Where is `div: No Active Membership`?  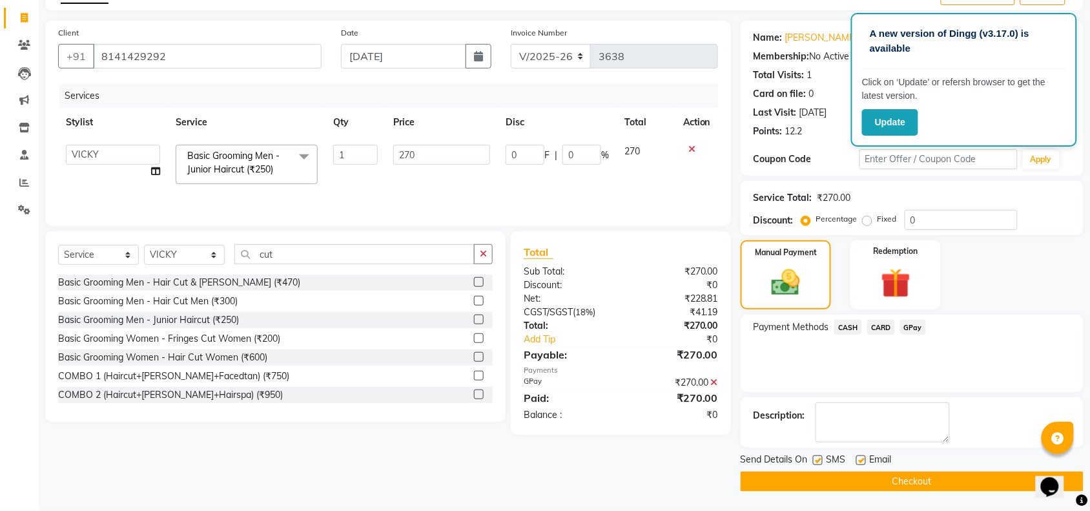 div: No Active Membership is located at coordinates (911, 56).